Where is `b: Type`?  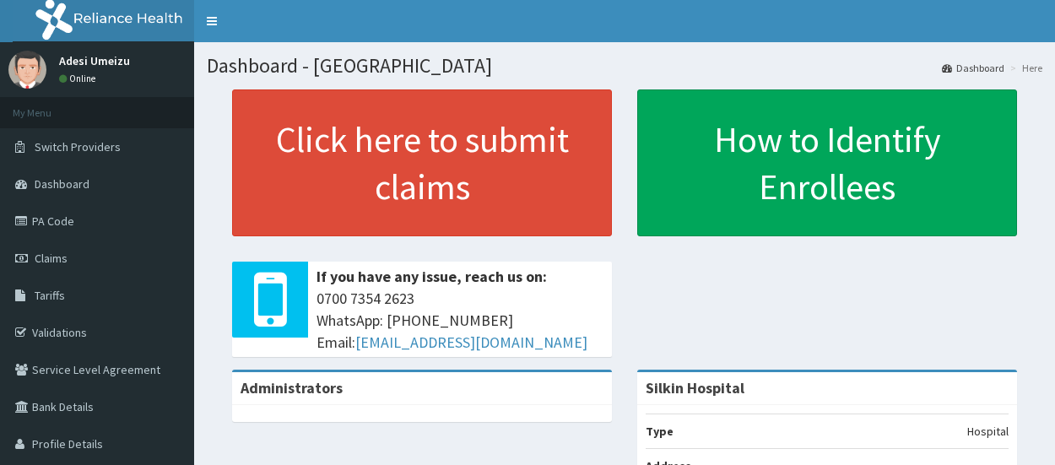 b: Type is located at coordinates (659, 431).